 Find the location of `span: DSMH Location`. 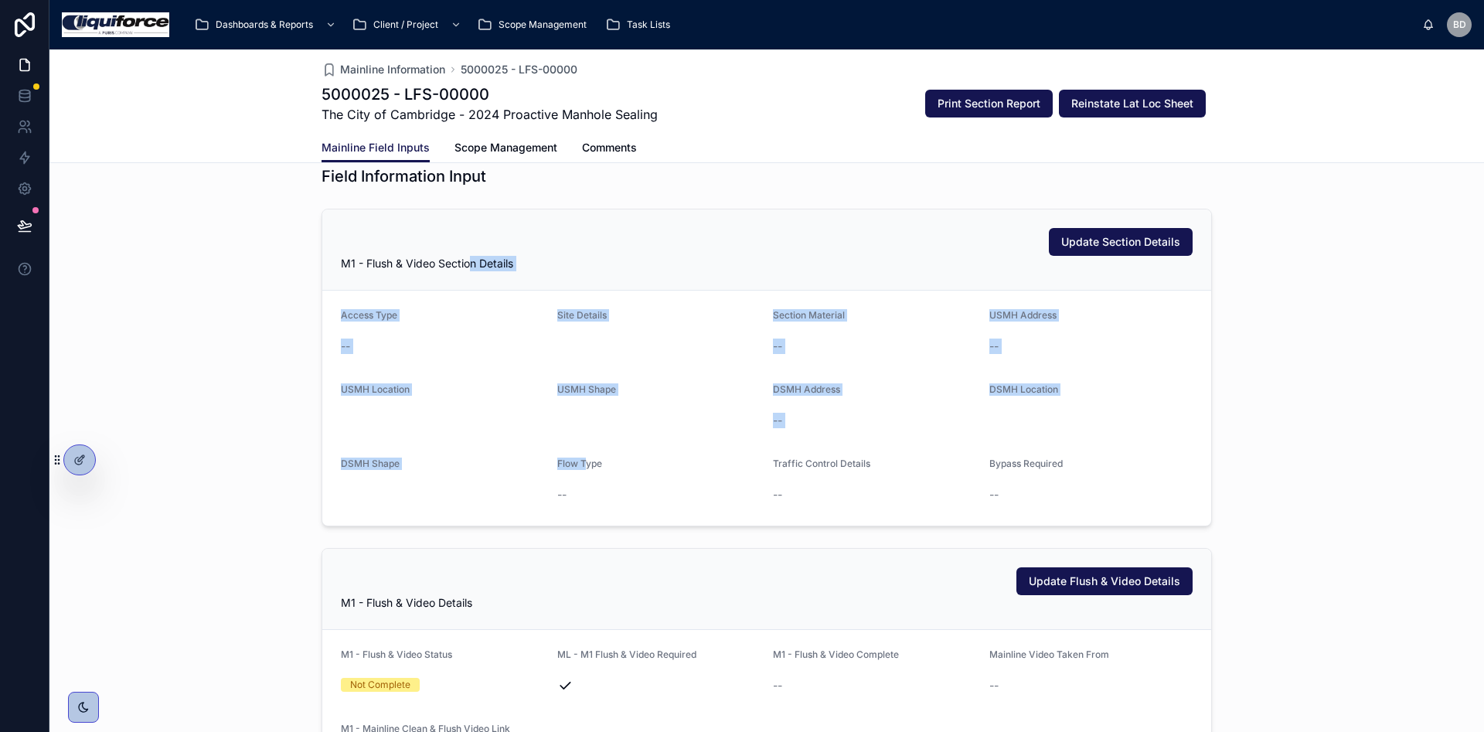

span: DSMH Location is located at coordinates (1023, 389).